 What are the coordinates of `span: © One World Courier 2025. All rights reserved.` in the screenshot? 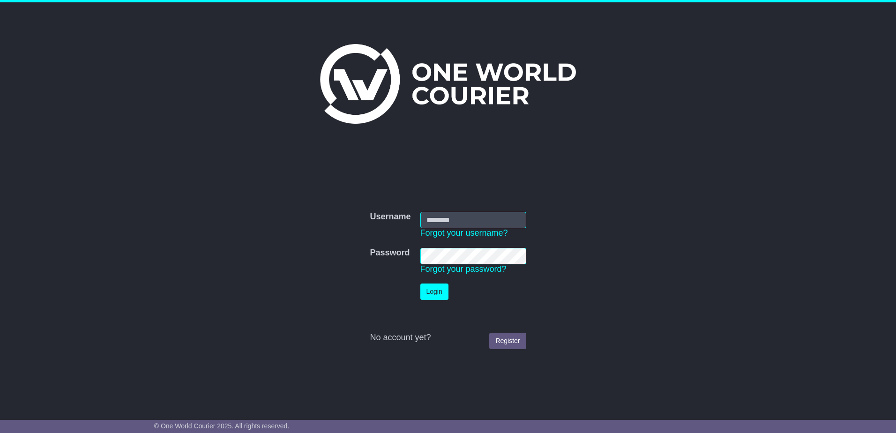 It's located at (222, 426).